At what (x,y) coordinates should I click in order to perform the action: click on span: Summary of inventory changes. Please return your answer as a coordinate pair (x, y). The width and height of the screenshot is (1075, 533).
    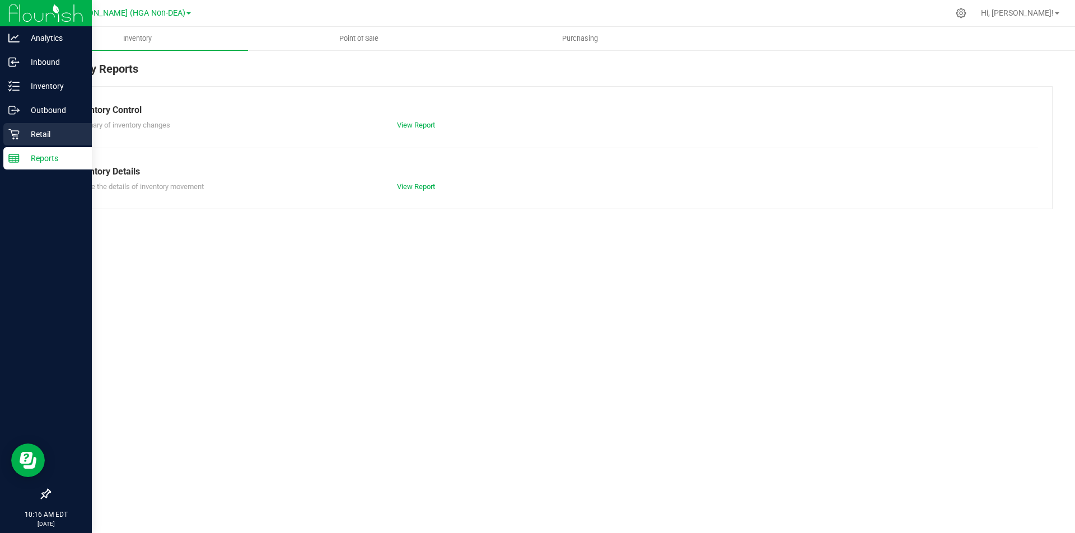
    Looking at the image, I should click on (121, 125).